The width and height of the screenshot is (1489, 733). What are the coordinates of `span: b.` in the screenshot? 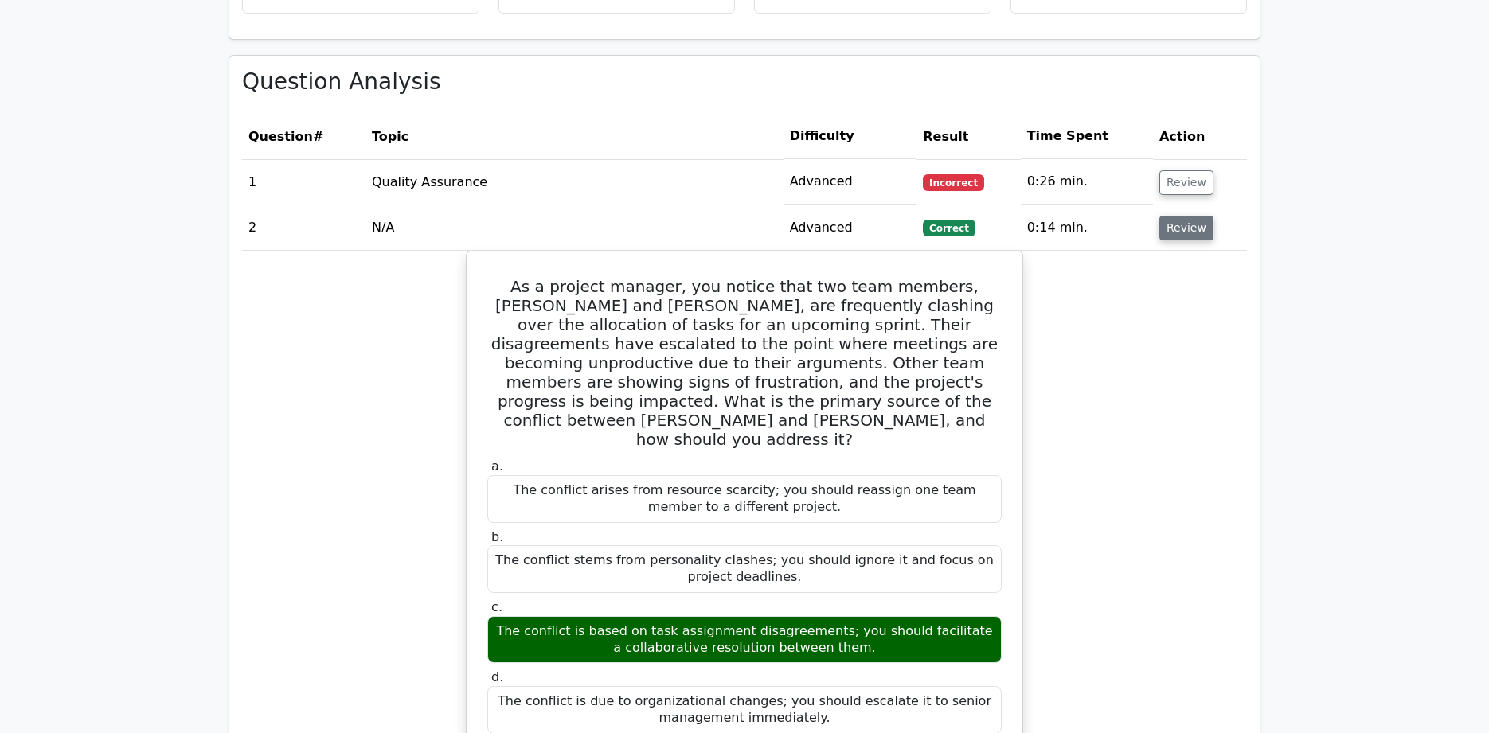 It's located at (497, 537).